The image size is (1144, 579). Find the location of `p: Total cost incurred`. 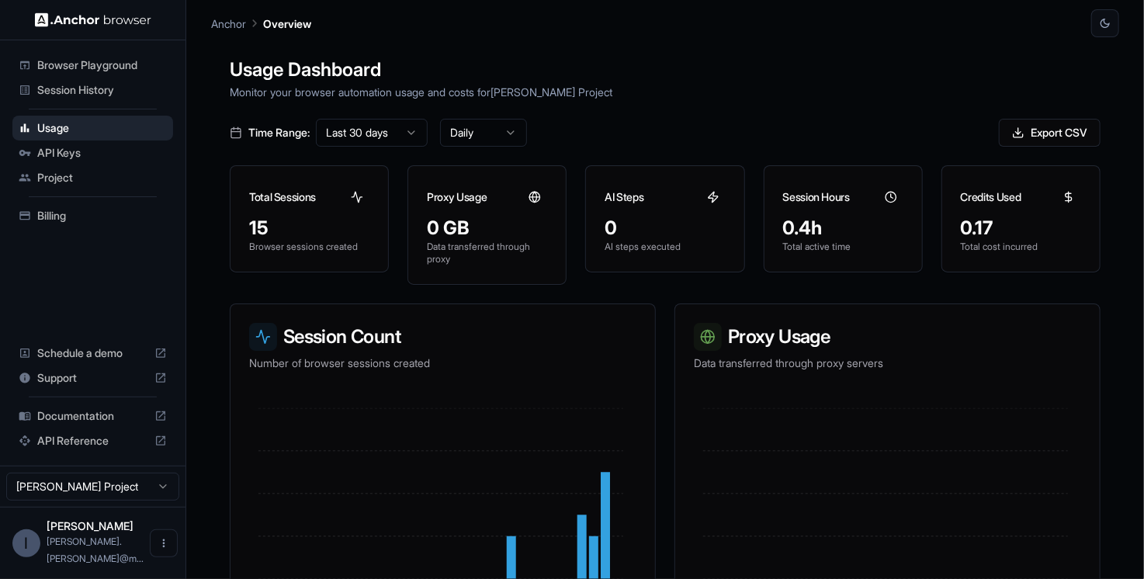

p: Total cost incurred is located at coordinates (1020, 247).